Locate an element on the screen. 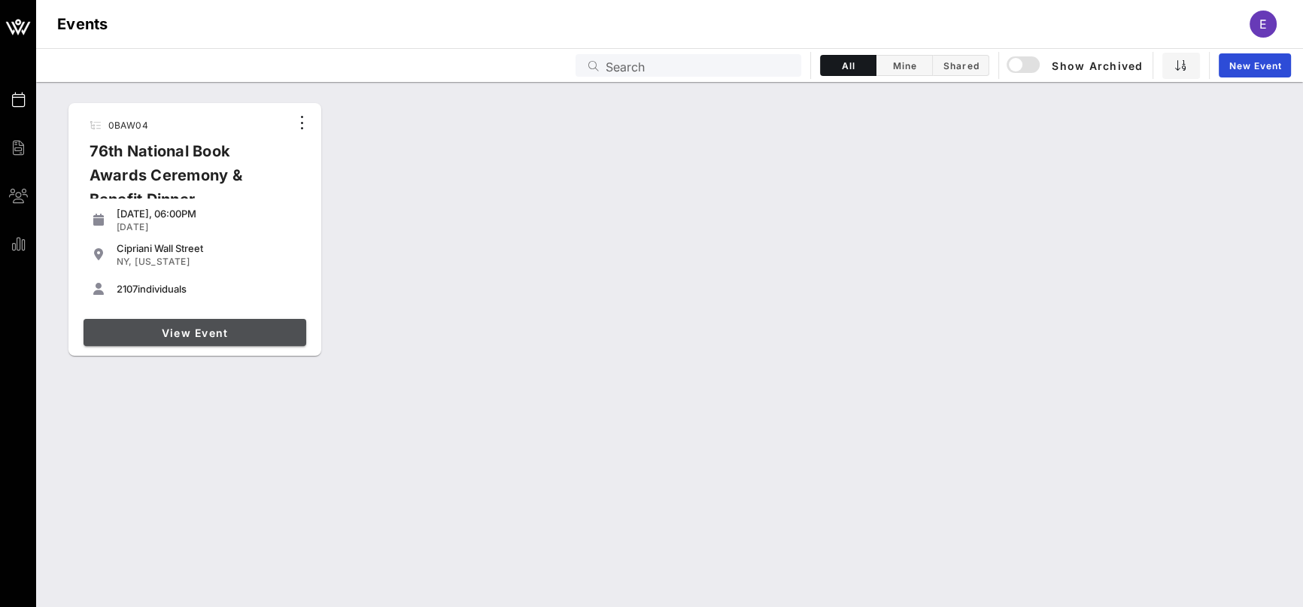 The image size is (1303, 607). button: Mine is located at coordinates (904, 65).